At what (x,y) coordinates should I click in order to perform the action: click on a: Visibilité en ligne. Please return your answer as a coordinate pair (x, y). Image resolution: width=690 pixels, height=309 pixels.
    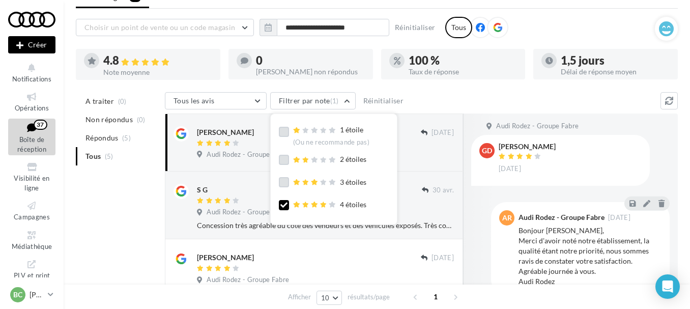
    Looking at the image, I should click on (32, 176).